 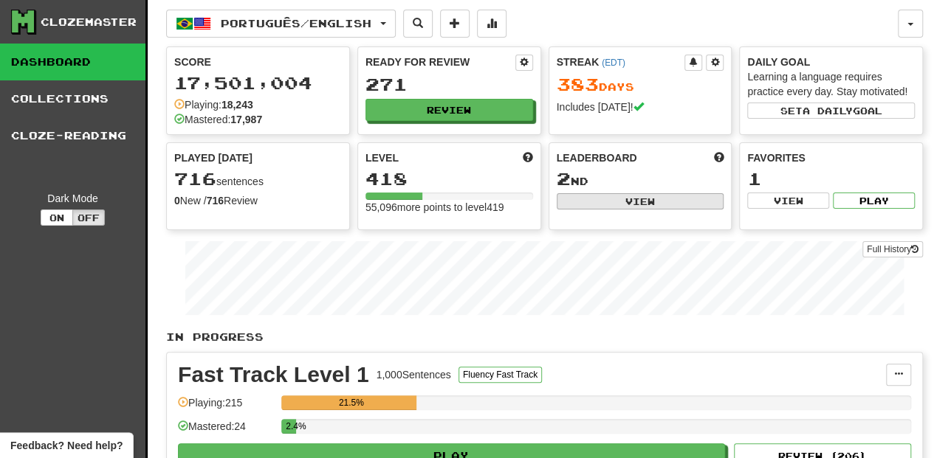 I want to click on span: This week in points, UTC, so click(x=718, y=158).